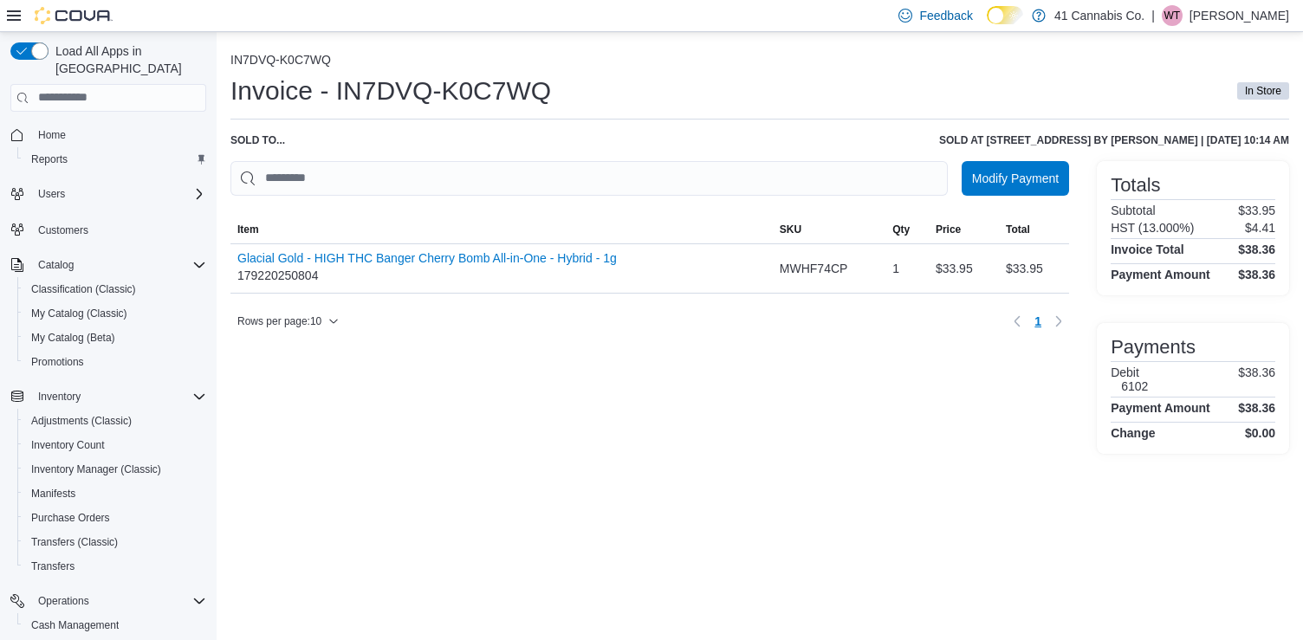  What do you see at coordinates (83, 289) in the screenshot?
I see `a: Classification (Classic)` at bounding box center [83, 289].